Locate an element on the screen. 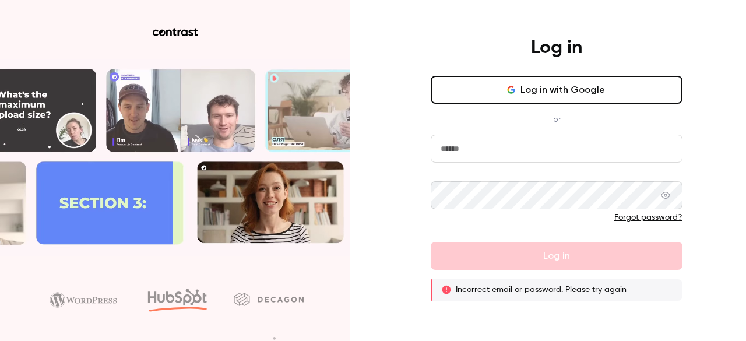 The image size is (746, 341). span: or is located at coordinates (557, 119).